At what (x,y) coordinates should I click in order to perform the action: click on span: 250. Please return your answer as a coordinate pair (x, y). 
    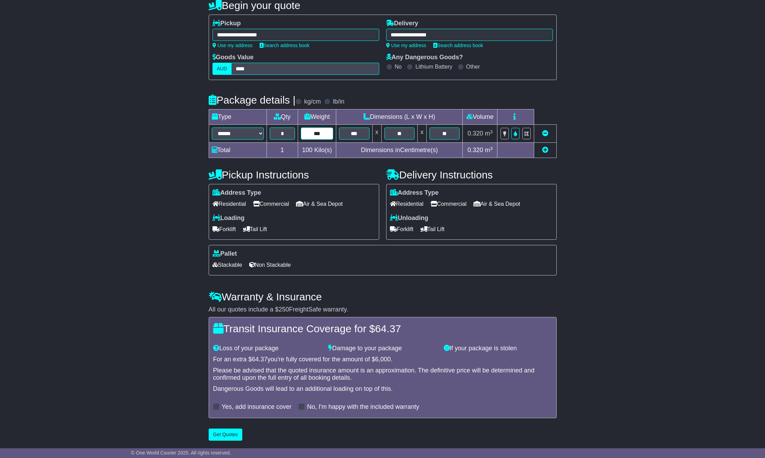
    Looking at the image, I should click on (284, 309).